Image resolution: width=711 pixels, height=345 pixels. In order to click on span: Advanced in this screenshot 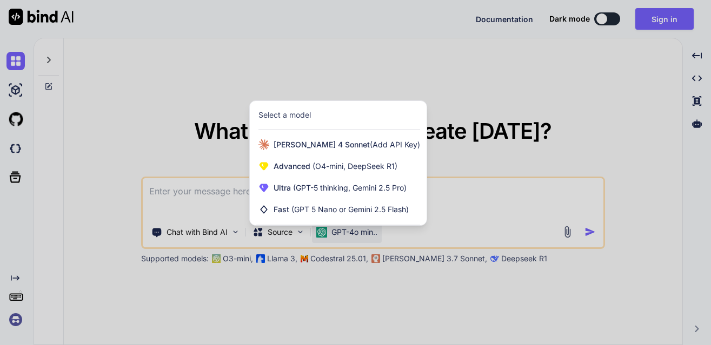, I will do `click(335, 166)`.